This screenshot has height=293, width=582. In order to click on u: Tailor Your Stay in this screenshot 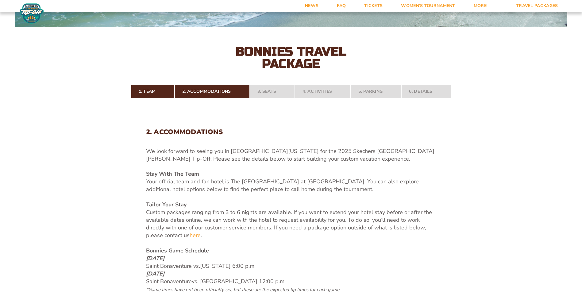, I will do `click(166, 204)`.